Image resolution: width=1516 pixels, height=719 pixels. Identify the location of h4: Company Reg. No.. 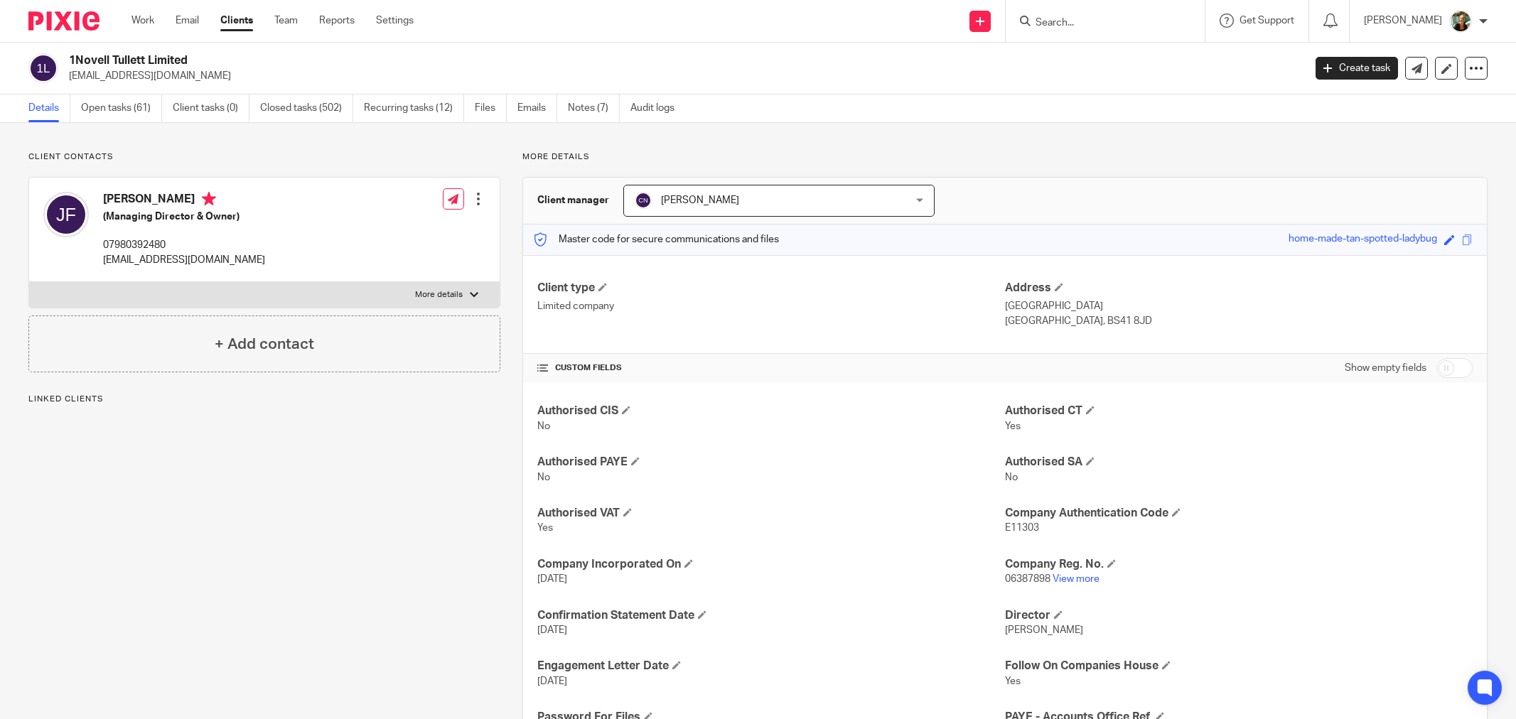
(1239, 564).